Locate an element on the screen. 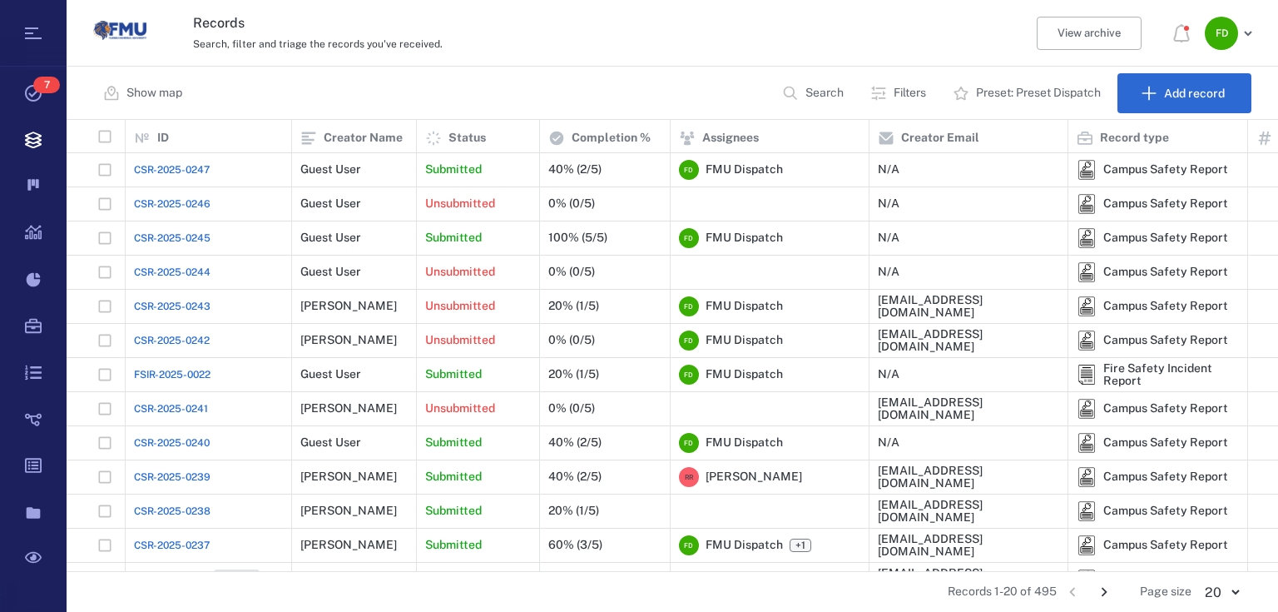 Image resolution: width=1278 pixels, height=612 pixels. span: CSR-2025-0246 is located at coordinates (172, 204).